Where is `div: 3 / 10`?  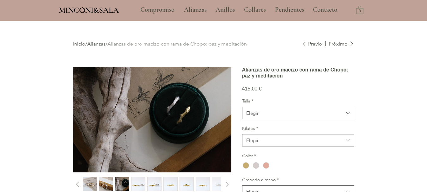
div: 3 / 10 is located at coordinates (122, 184).